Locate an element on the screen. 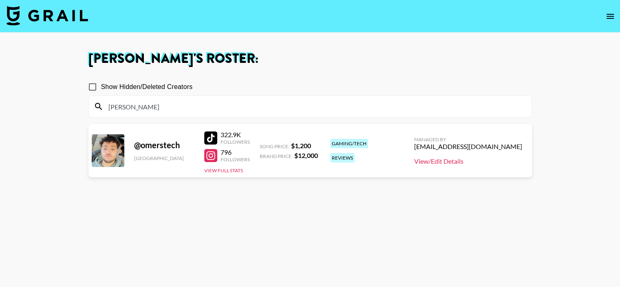 The height and width of the screenshot is (287, 620). button: open drawer is located at coordinates (610, 16).